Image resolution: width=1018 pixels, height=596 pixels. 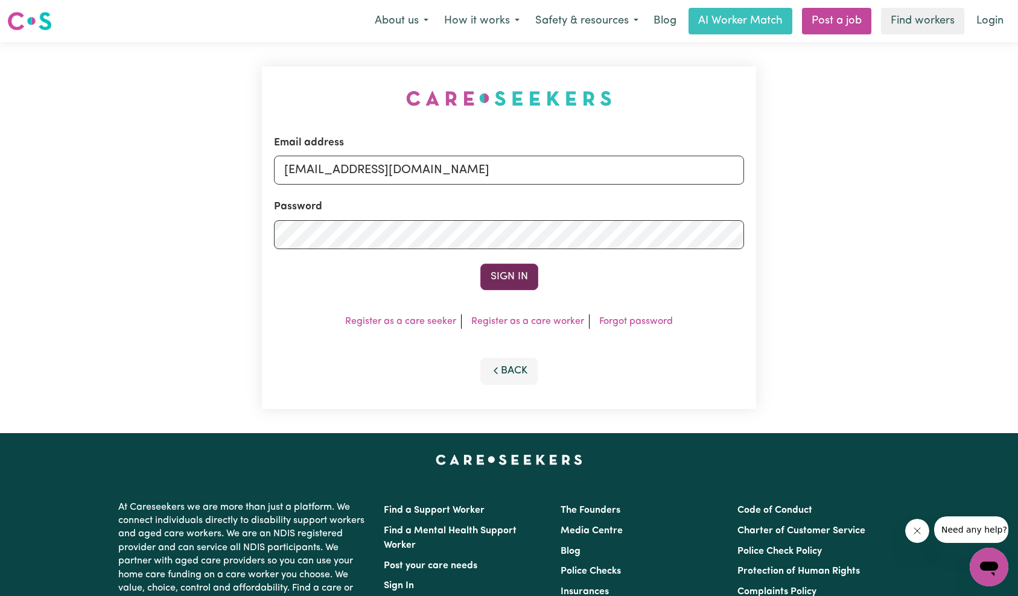 I want to click on a: Police Checks, so click(x=591, y=571).